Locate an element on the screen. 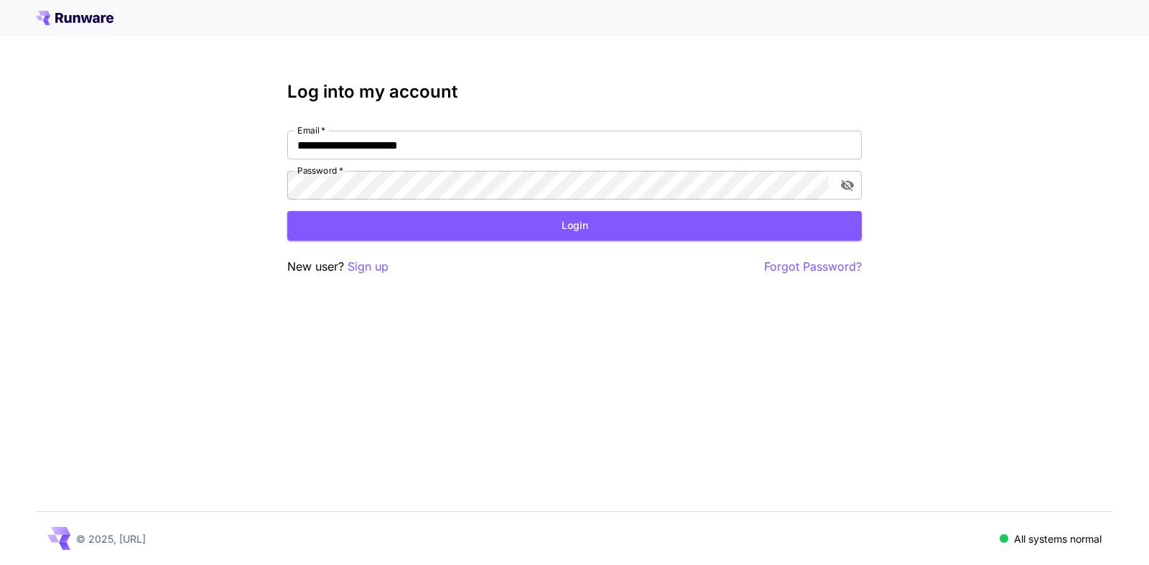 Image resolution: width=1149 pixels, height=565 pixels. p: Forgot Password? is located at coordinates (813, 266).